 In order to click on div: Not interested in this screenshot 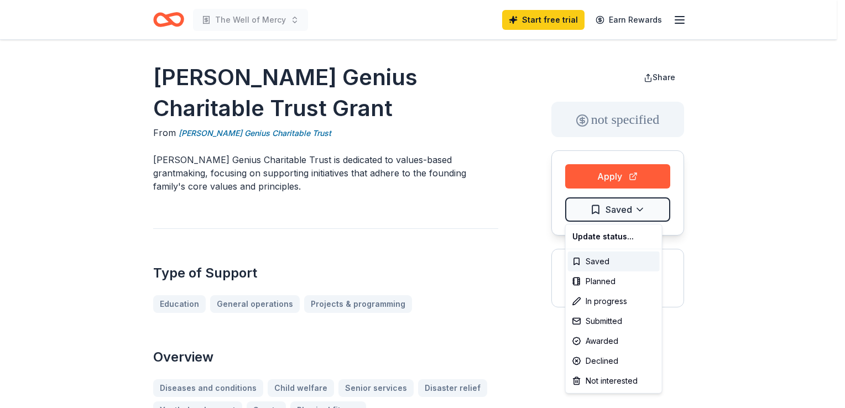, I will do `click(614, 381)`.